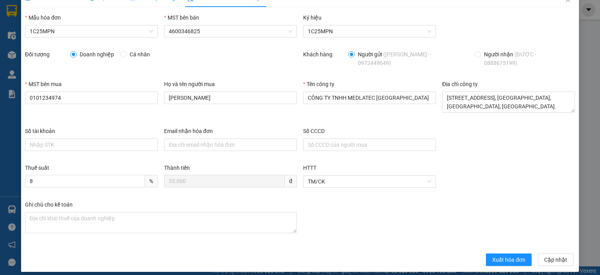  I want to click on span: Cá nhân, so click(140, 54).